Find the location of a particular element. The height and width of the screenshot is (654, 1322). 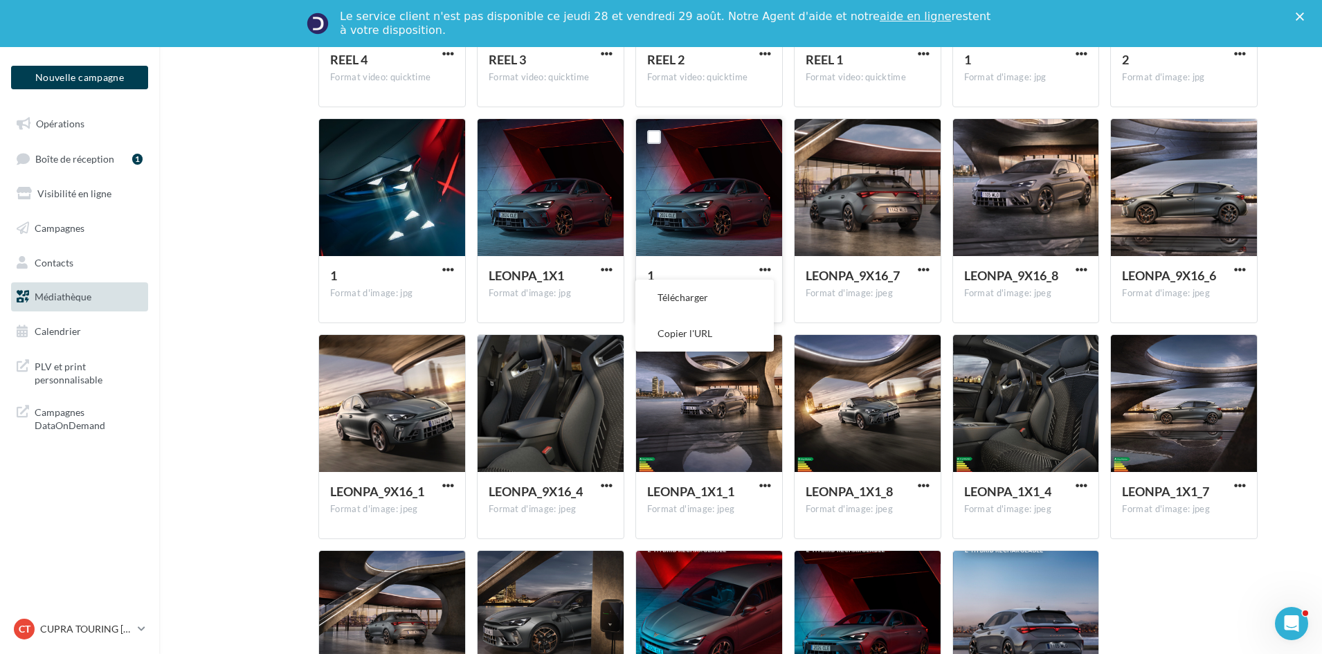

a: Boîte de réception1 is located at coordinates (80, 158).